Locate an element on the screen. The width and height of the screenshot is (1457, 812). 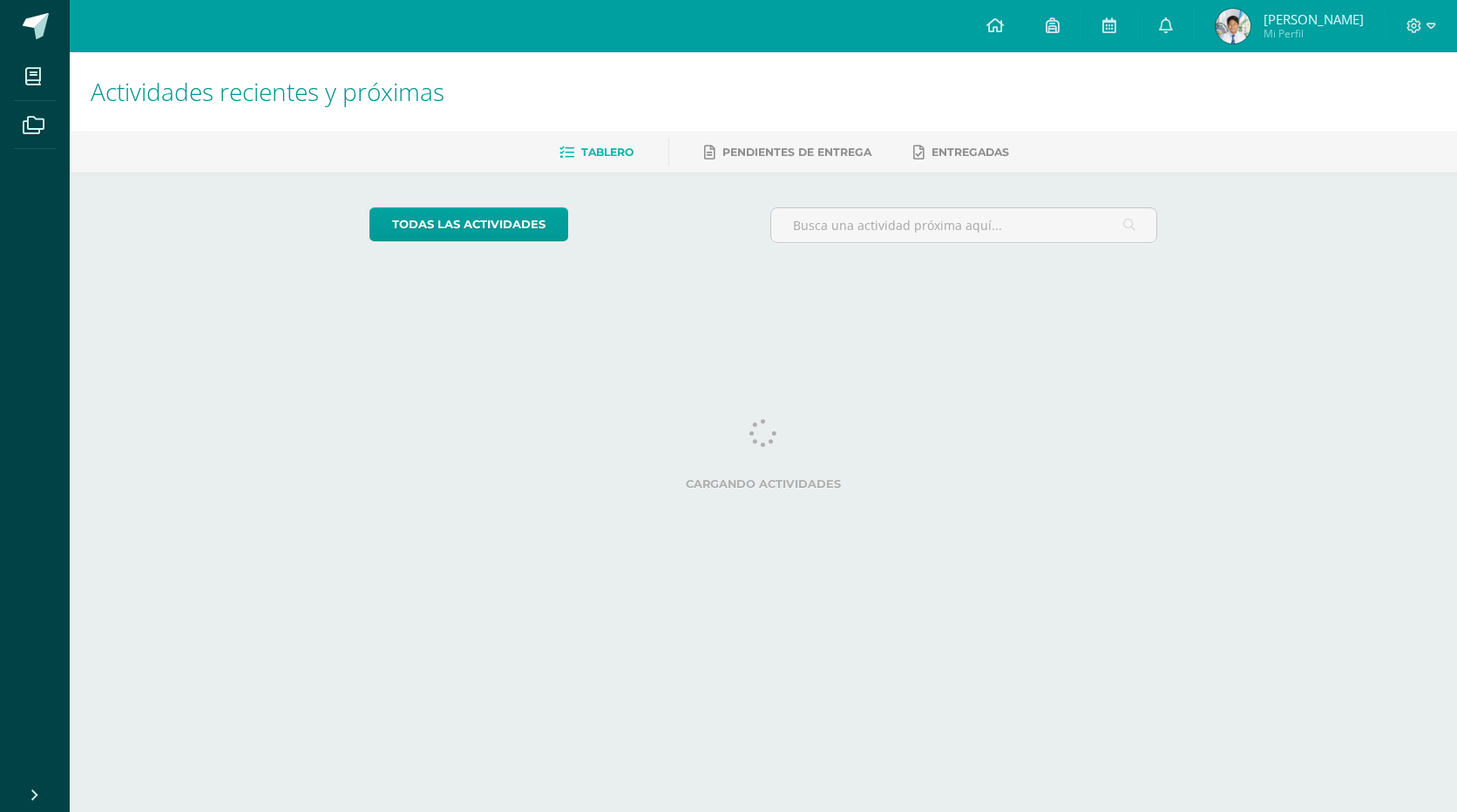
input: Busca una actividad próxima aquí... is located at coordinates (964, 225).